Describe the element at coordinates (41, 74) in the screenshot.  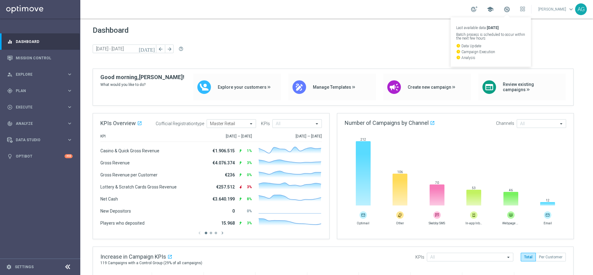
I see `span: Explore` at that location.